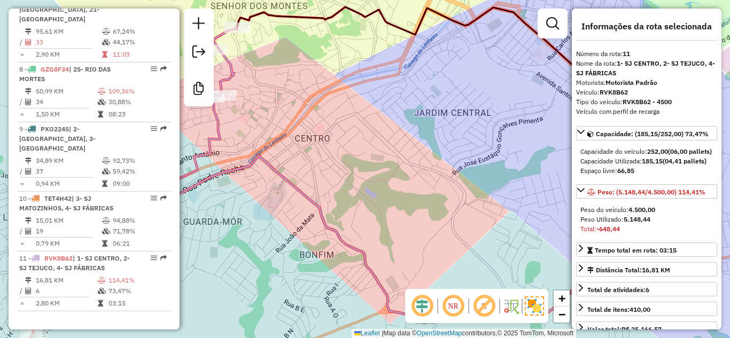 This screenshot has width=730, height=338. I want to click on td: 6, so click(66, 291).